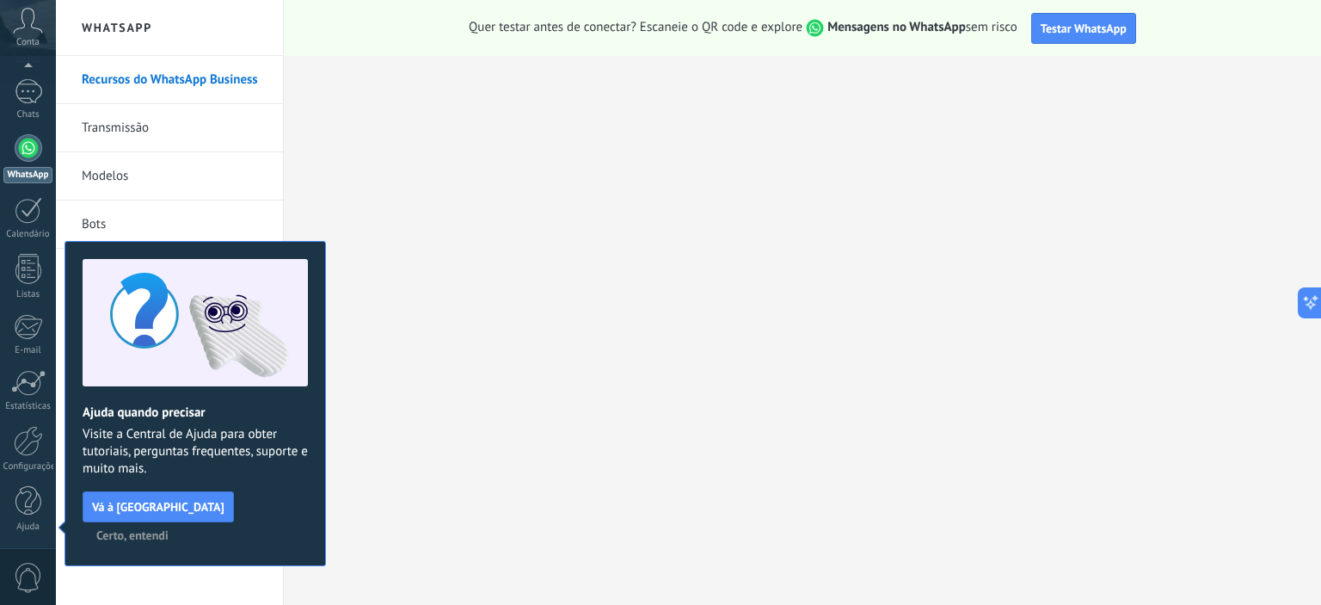  What do you see at coordinates (28, 526) in the screenshot?
I see `div: Ajuda` at bounding box center [28, 526].